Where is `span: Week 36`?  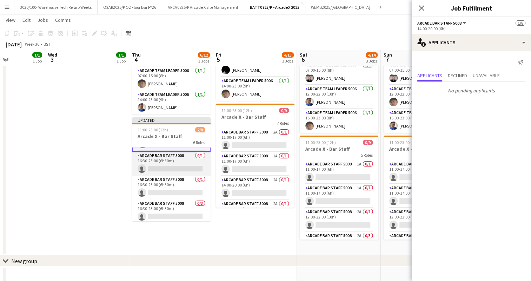
span: Week 36 is located at coordinates (32, 44).